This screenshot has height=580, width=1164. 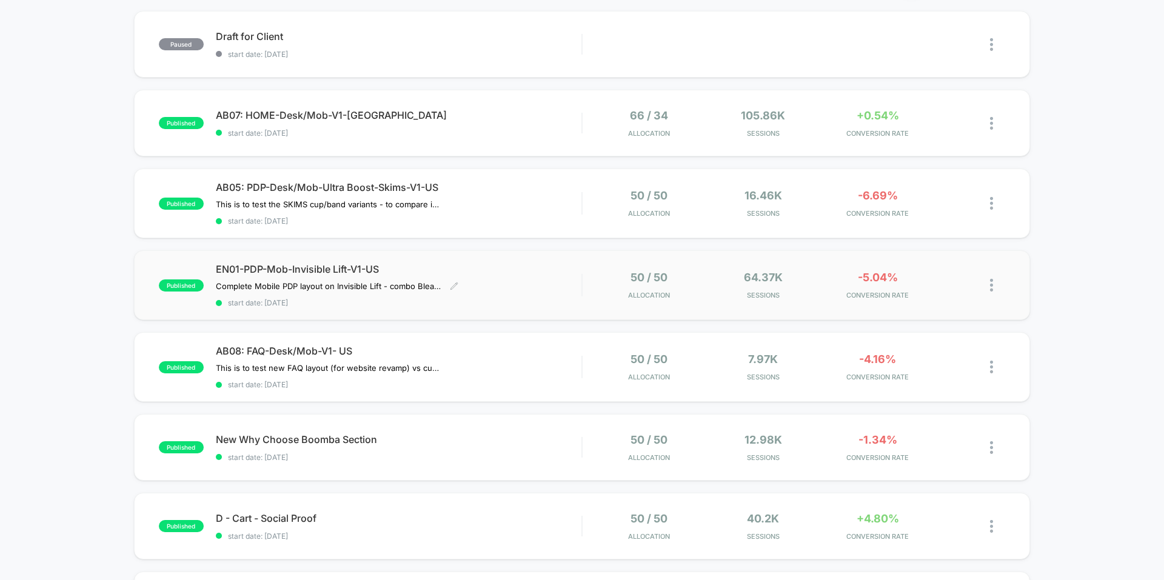 What do you see at coordinates (398, 518) in the screenshot?
I see `span: D - Cart - Social Proof` at bounding box center [398, 518].